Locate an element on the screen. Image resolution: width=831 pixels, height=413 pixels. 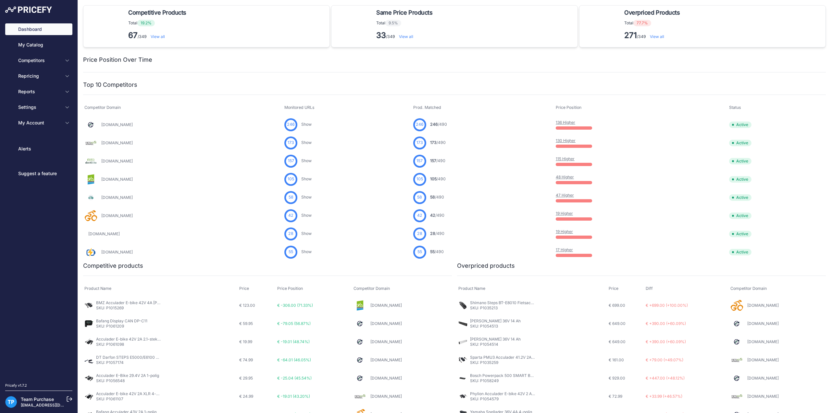
button: Repricing is located at coordinates (39, 76).